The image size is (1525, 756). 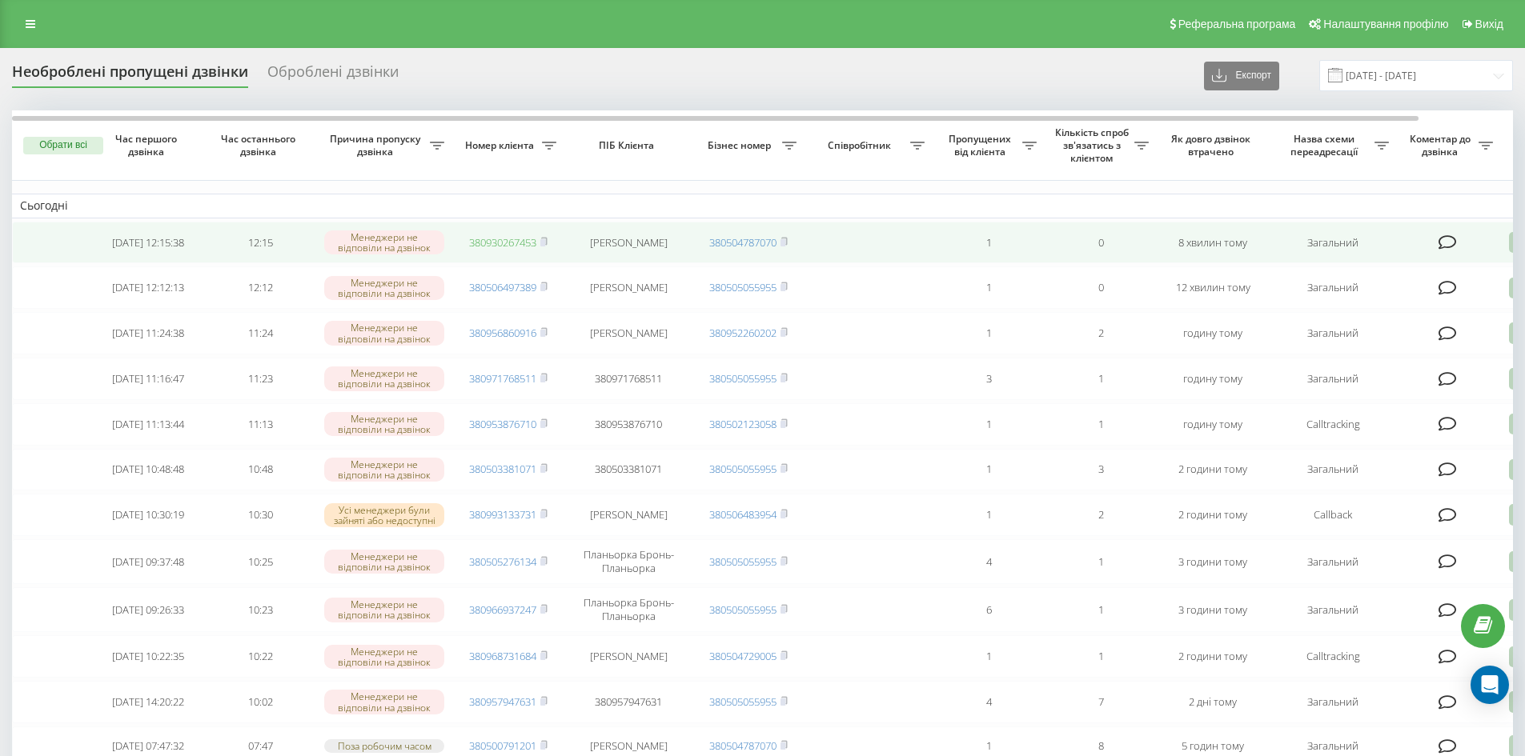 What do you see at coordinates (148, 145) in the screenshot?
I see `span: Час першого дзвінка` at bounding box center [148, 145].